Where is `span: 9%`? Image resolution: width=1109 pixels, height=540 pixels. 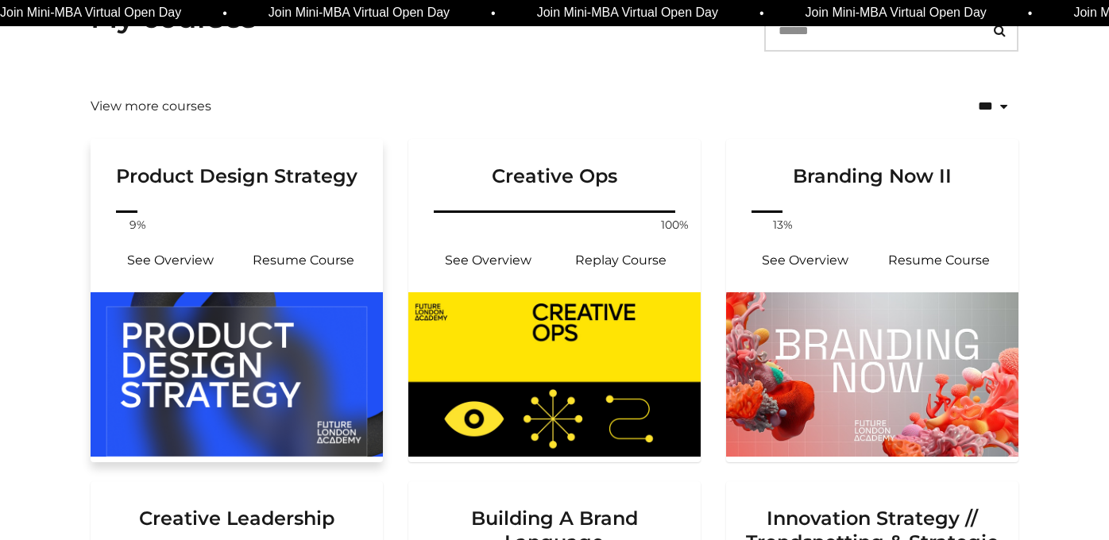 span: 9% is located at coordinates (137, 225).